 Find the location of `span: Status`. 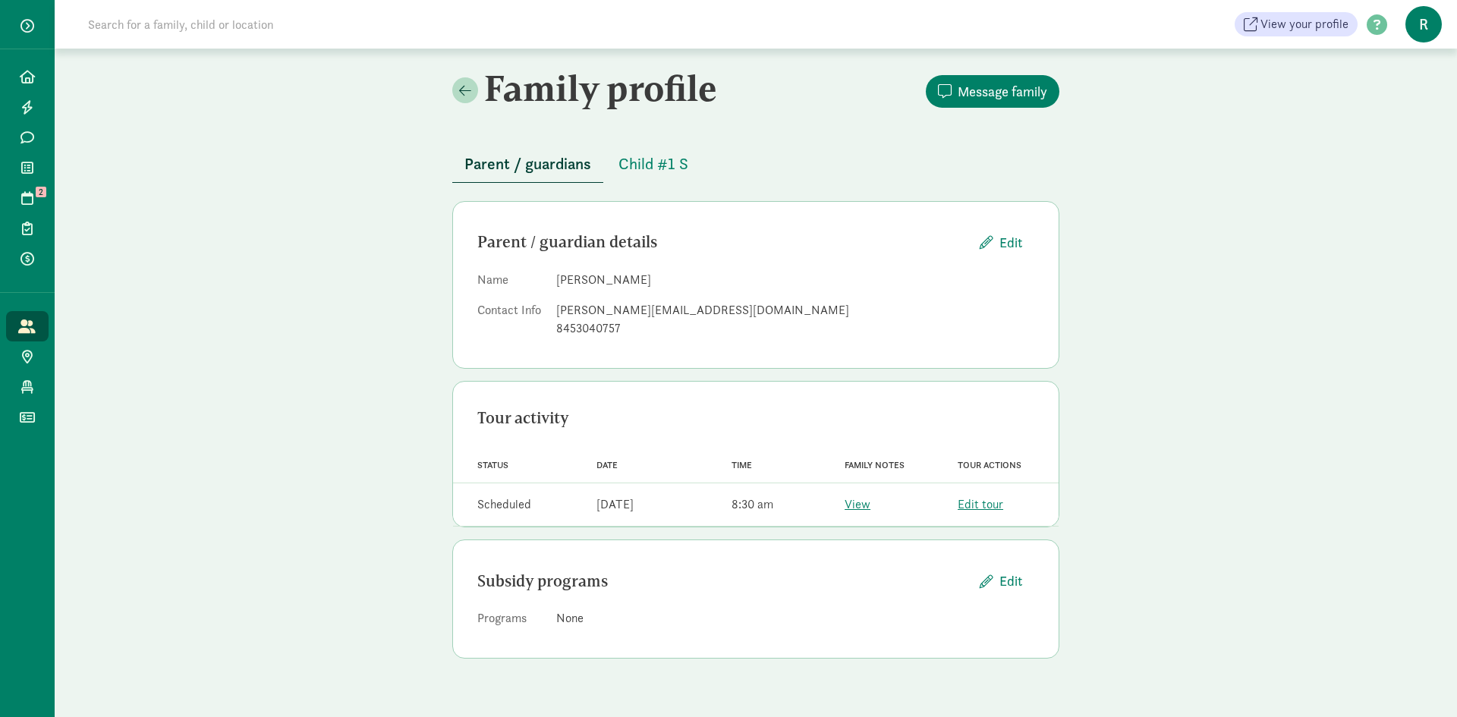

span: Status is located at coordinates (493, 465).